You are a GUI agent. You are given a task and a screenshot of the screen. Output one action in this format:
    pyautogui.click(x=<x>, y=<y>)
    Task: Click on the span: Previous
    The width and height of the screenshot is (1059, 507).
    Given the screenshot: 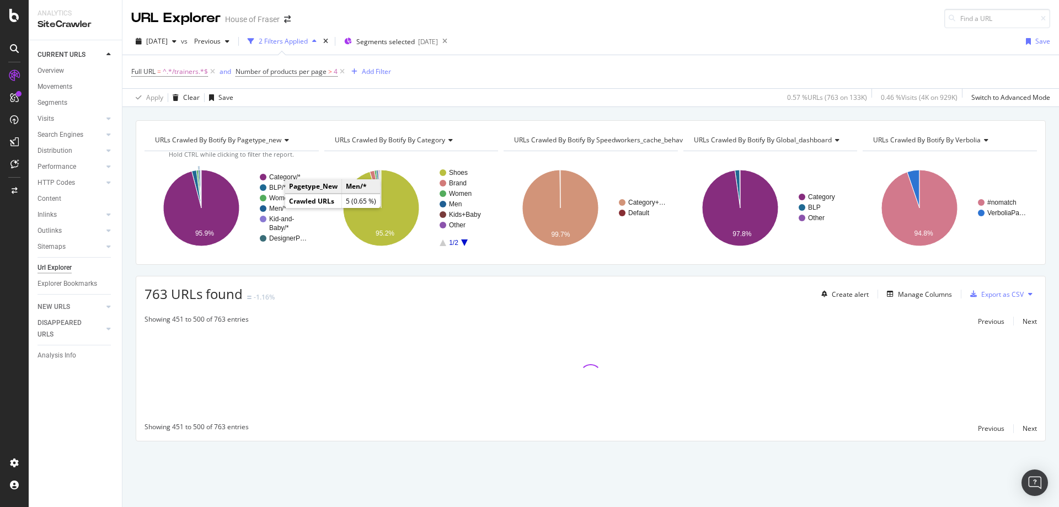 What is the action you would take?
    pyautogui.click(x=205, y=41)
    